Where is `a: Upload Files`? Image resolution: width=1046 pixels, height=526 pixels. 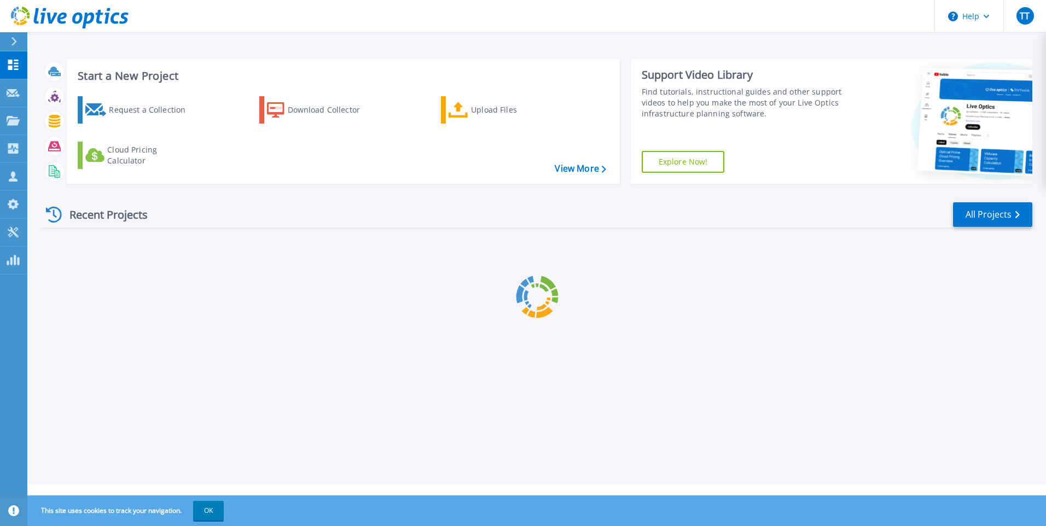 a: Upload Files is located at coordinates (502, 110).